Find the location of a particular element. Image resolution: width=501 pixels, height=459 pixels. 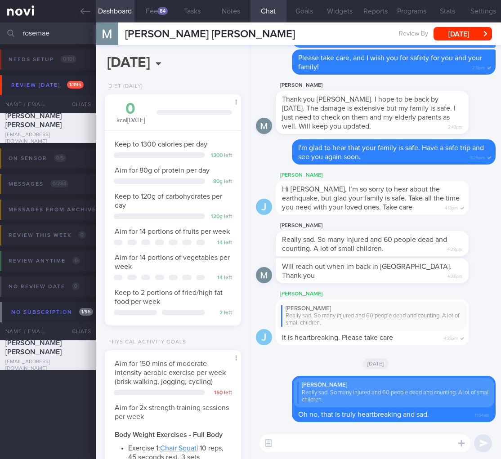

span: 1 / 395 is located at coordinates (75, 85).